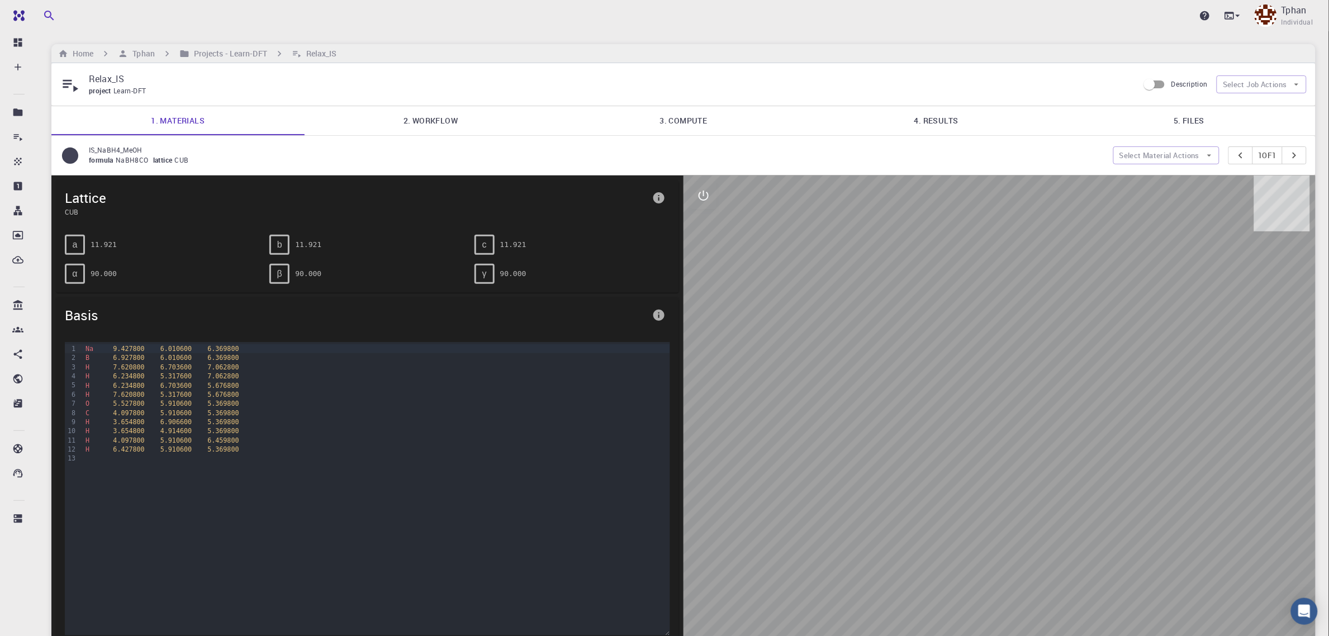  I want to click on span: formula, so click(102, 160).